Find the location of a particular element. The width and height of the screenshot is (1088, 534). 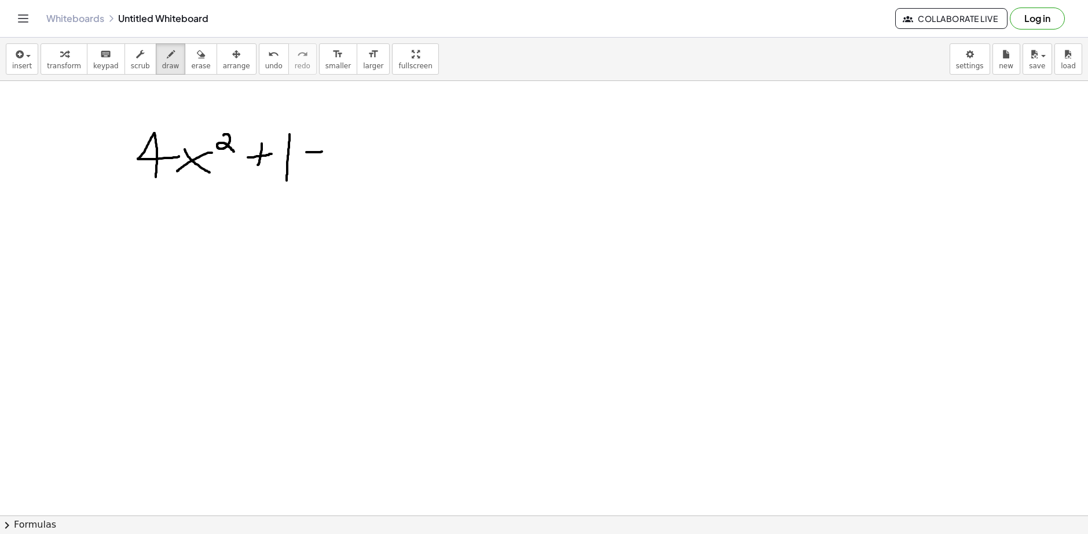

span: undo is located at coordinates (274, 66).